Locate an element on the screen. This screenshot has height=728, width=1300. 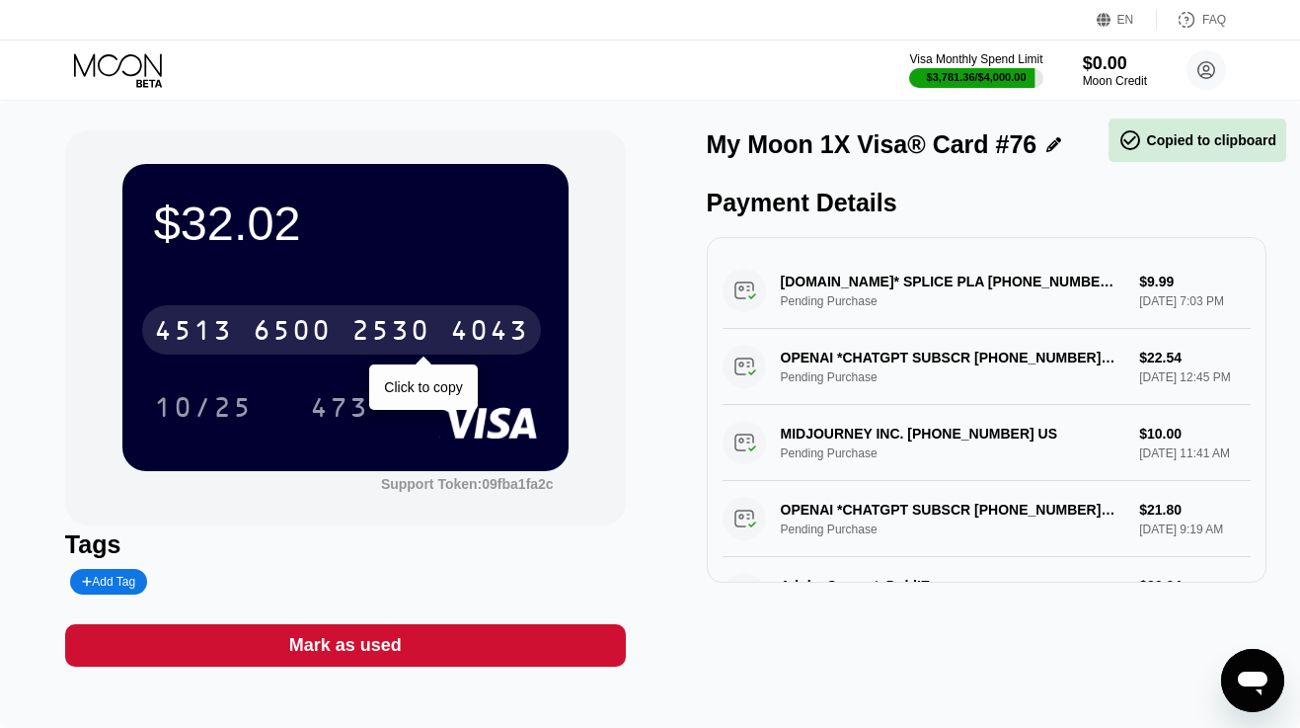
div: Mark as used is located at coordinates (346, 645).